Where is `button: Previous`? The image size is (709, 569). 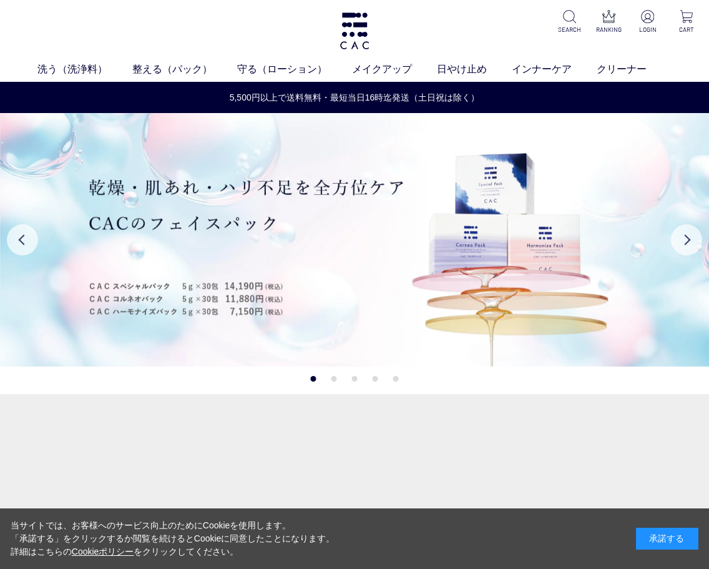
button: Previous is located at coordinates (22, 240).